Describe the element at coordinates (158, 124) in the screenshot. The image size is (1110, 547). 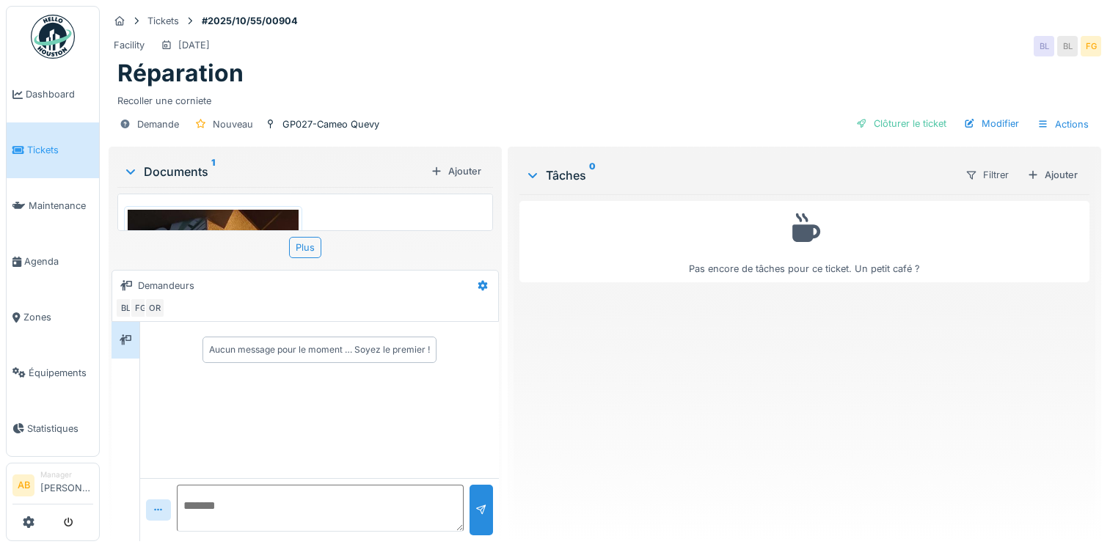
I see `div: Demande` at that location.